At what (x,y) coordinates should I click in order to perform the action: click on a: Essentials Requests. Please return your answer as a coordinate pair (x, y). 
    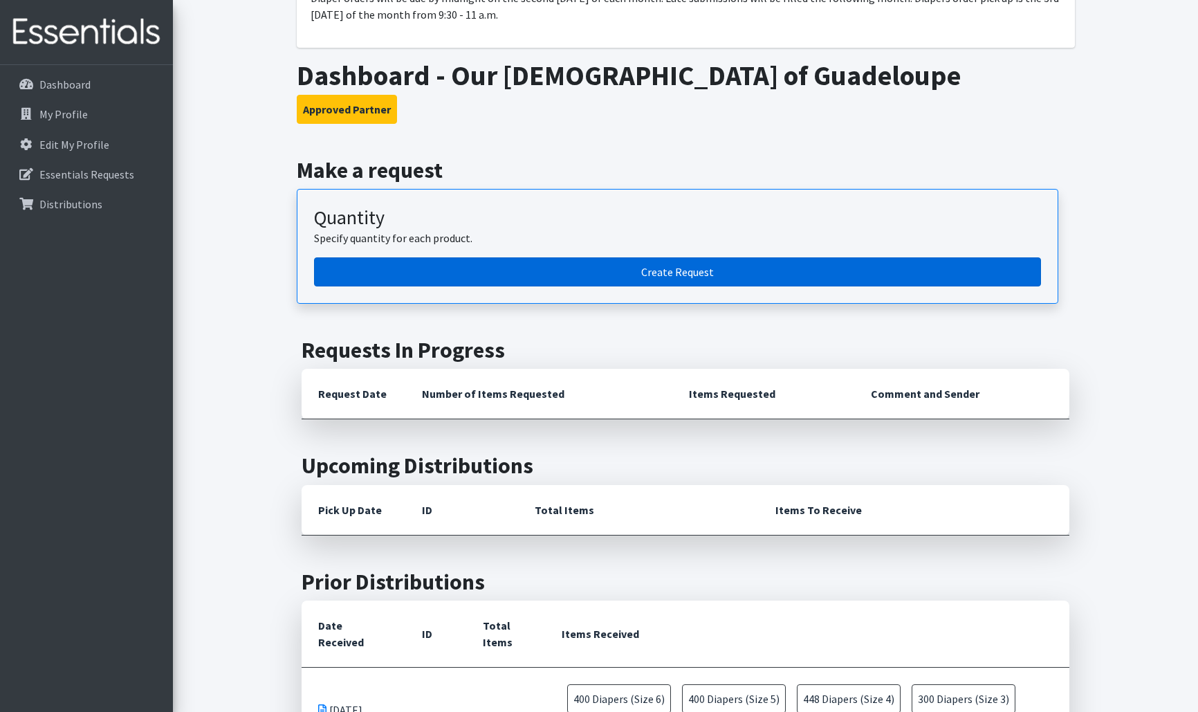
    Looking at the image, I should click on (86, 174).